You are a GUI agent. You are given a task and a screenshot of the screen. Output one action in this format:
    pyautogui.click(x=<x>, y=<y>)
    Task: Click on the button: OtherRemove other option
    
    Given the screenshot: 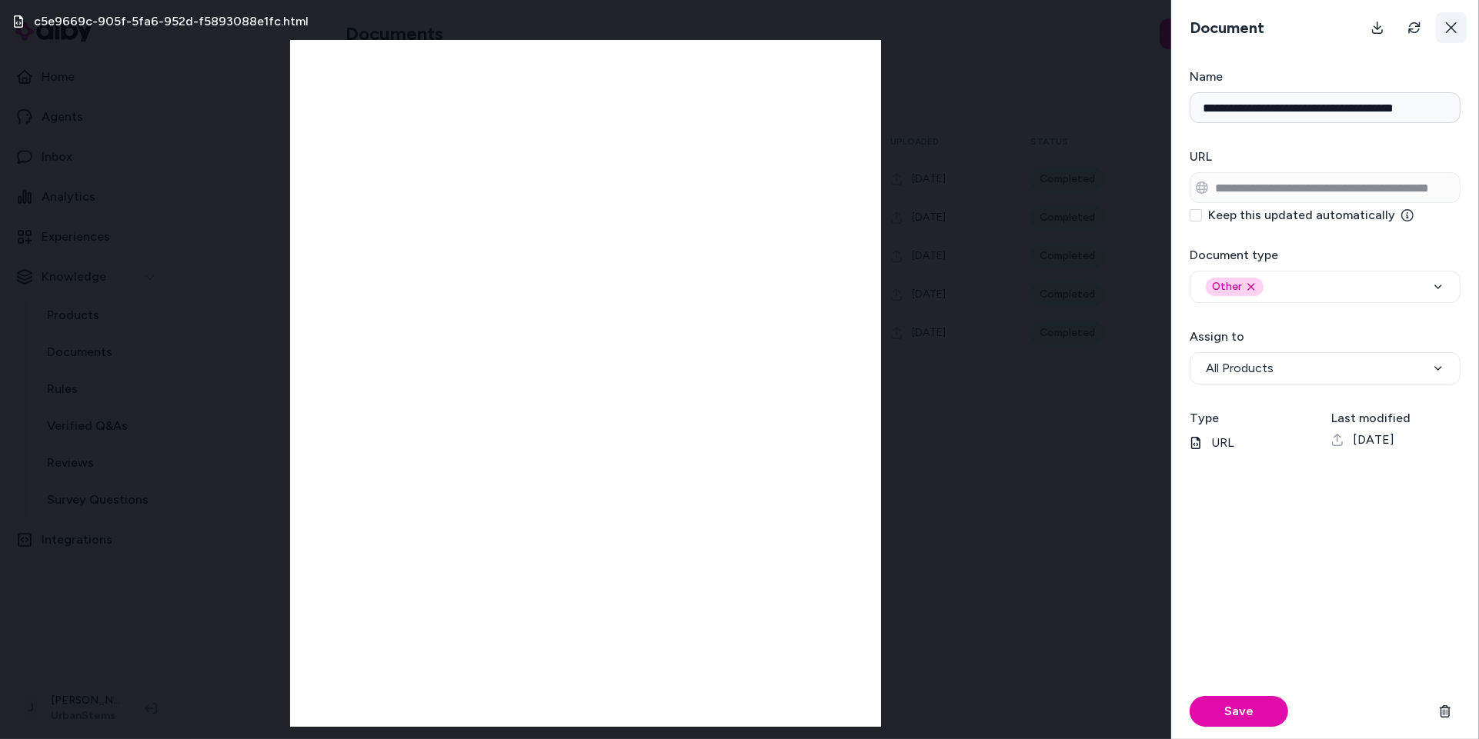 What is the action you would take?
    pyautogui.click(x=1325, y=287)
    